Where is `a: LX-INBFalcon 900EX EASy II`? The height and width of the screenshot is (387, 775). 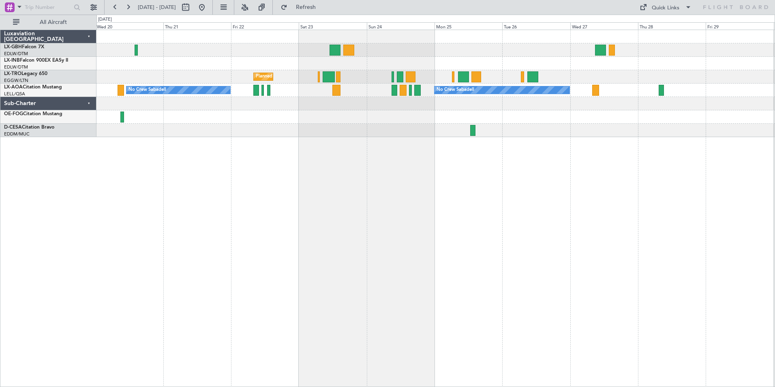
a: LX-INBFalcon 900EX EASy II is located at coordinates (36, 60).